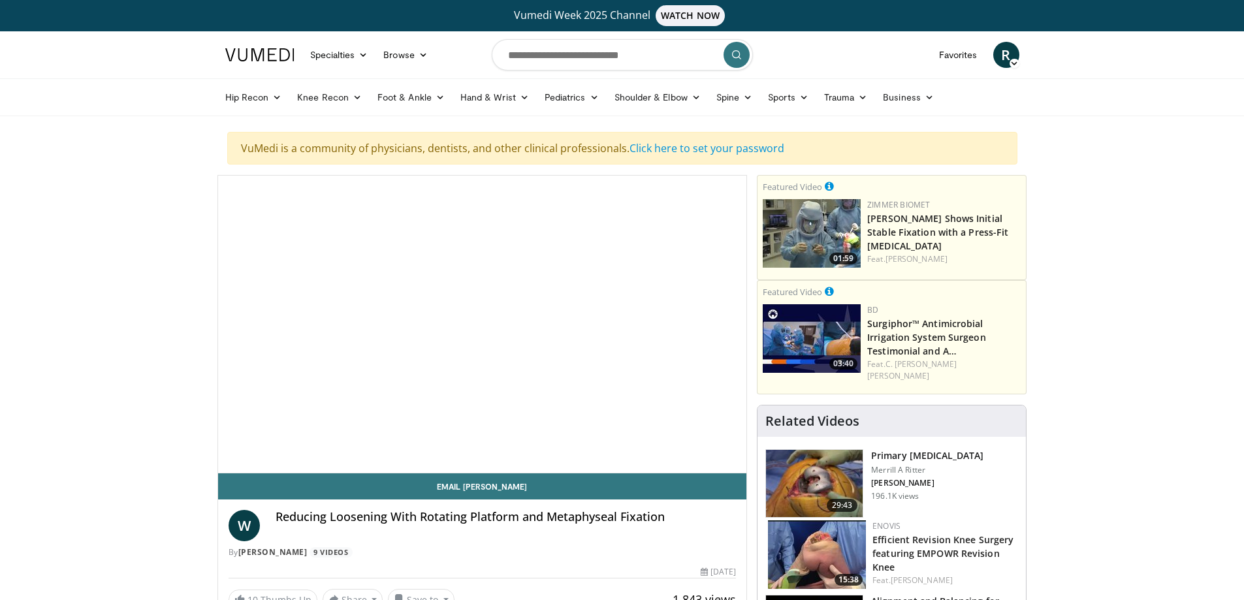  Describe the element at coordinates (872, 310) in the screenshot. I see `a: BD` at that location.